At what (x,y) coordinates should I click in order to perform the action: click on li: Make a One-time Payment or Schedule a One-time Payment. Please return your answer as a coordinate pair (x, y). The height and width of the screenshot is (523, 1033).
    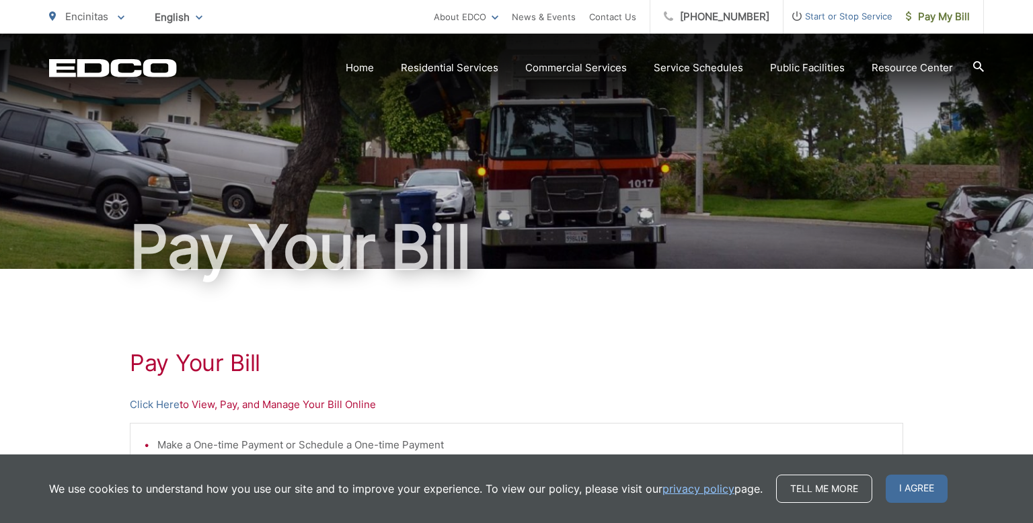
    Looking at the image, I should click on (523, 445).